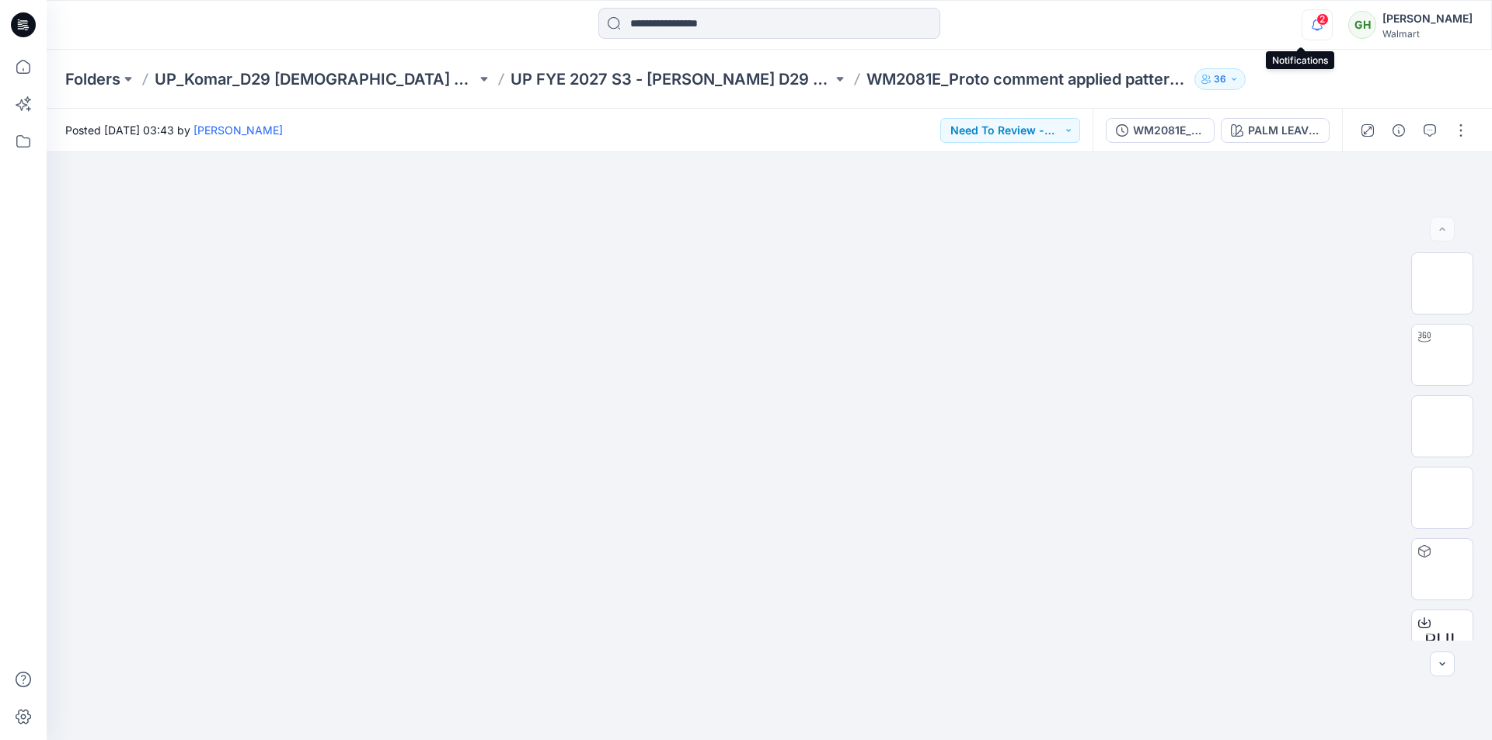 This screenshot has width=1492, height=740. What do you see at coordinates (1322, 19) in the screenshot?
I see `span: 2` at bounding box center [1322, 19].